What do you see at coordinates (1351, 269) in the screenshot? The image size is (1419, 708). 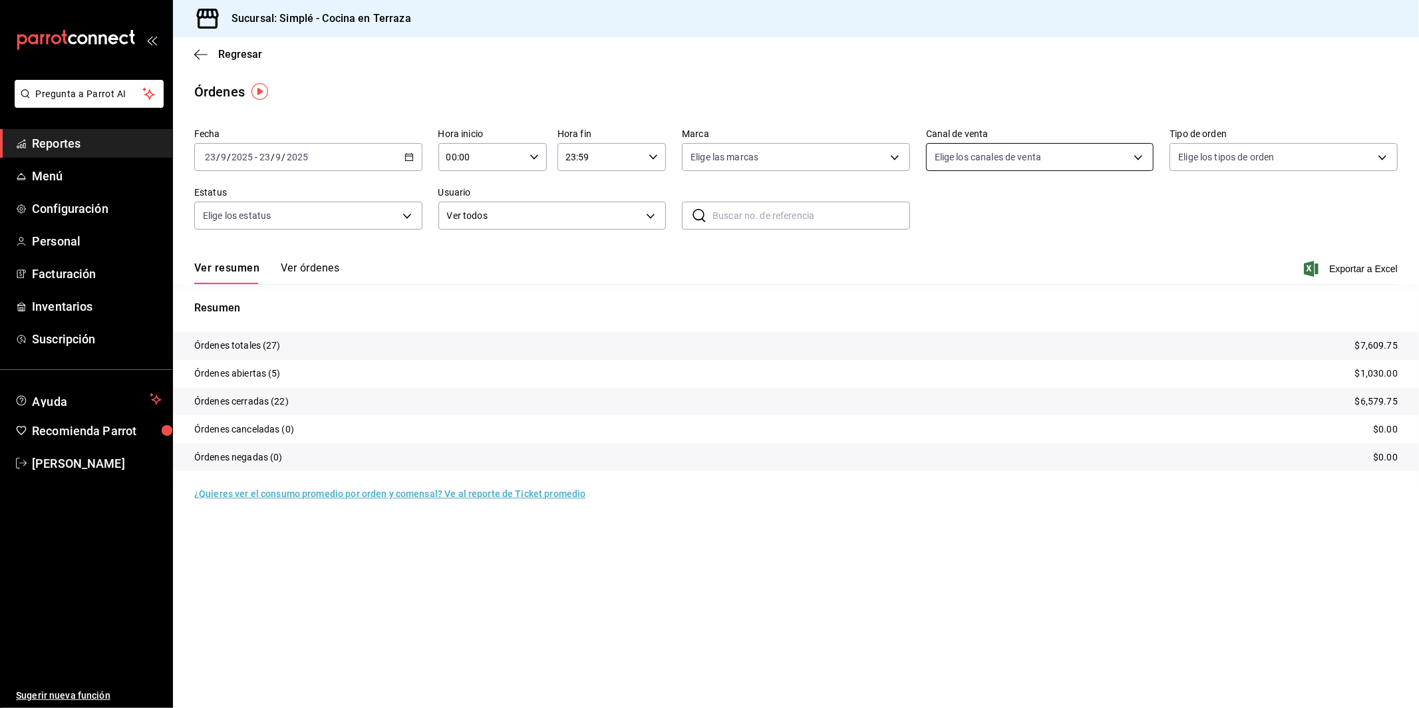 I see `button: Exportar a Excel` at bounding box center [1351, 269].